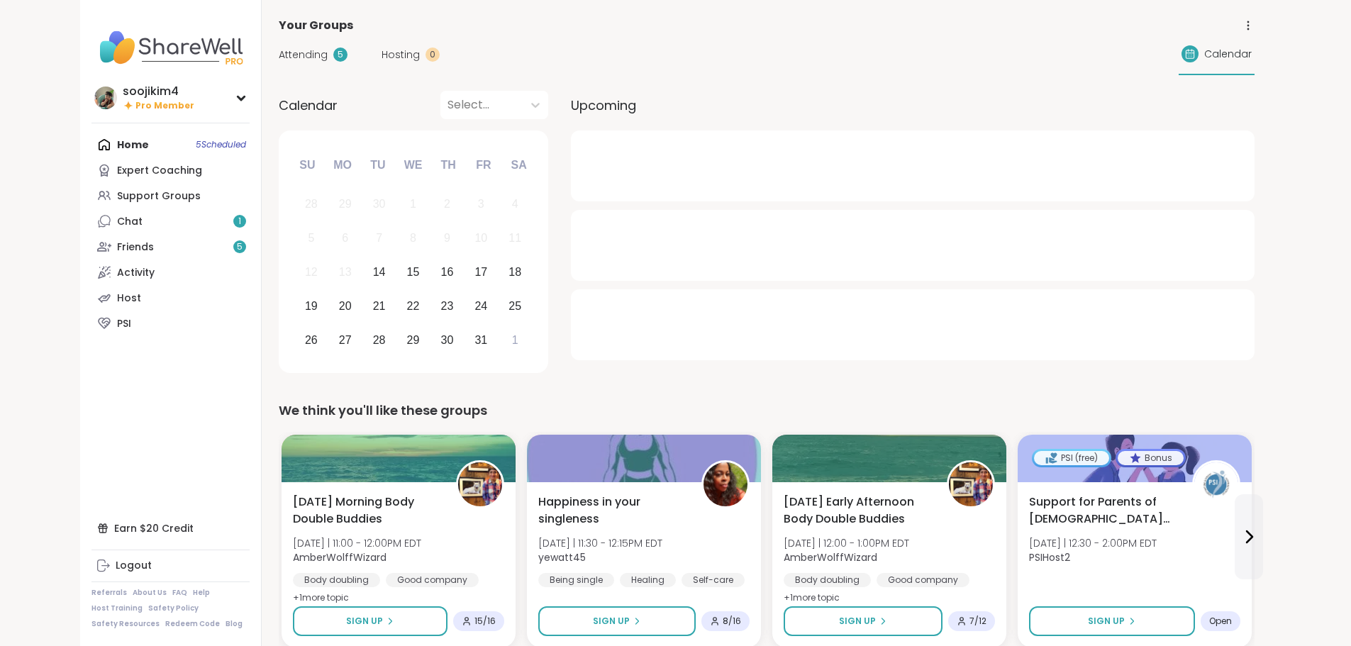 The width and height of the screenshot is (1351, 646). Describe the element at coordinates (562, 558) in the screenshot. I see `b: yewatt45` at that location.